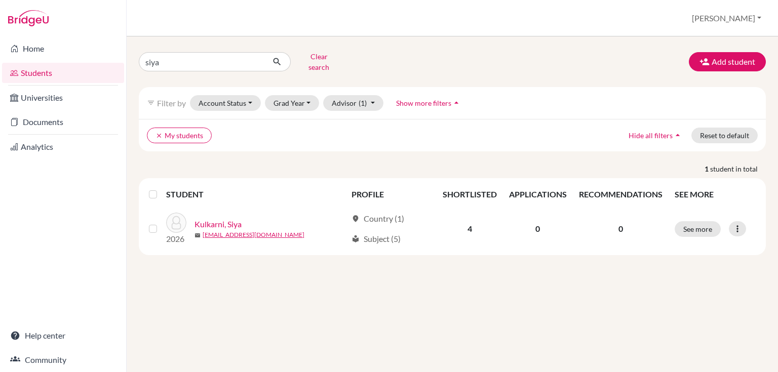 This screenshot has width=778, height=372. I want to click on th: APPLICATIONS, so click(538, 194).